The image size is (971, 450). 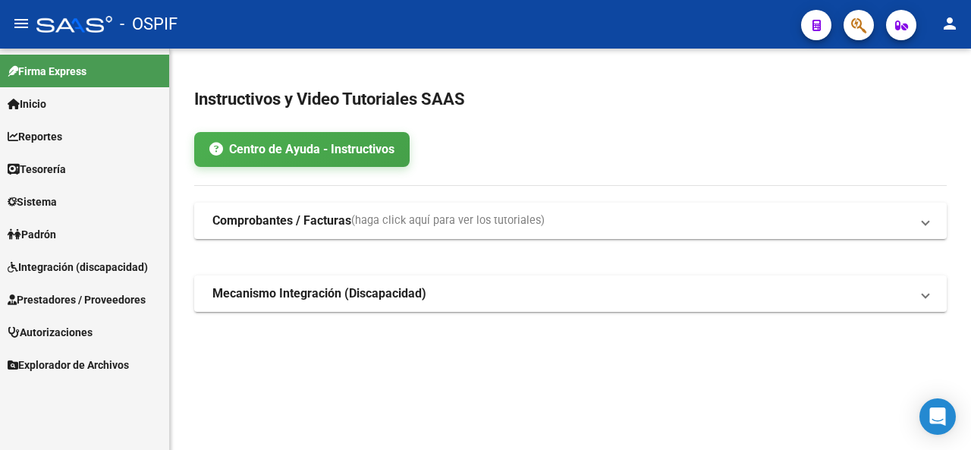 I want to click on div: Open Intercom Messenger, so click(x=938, y=417).